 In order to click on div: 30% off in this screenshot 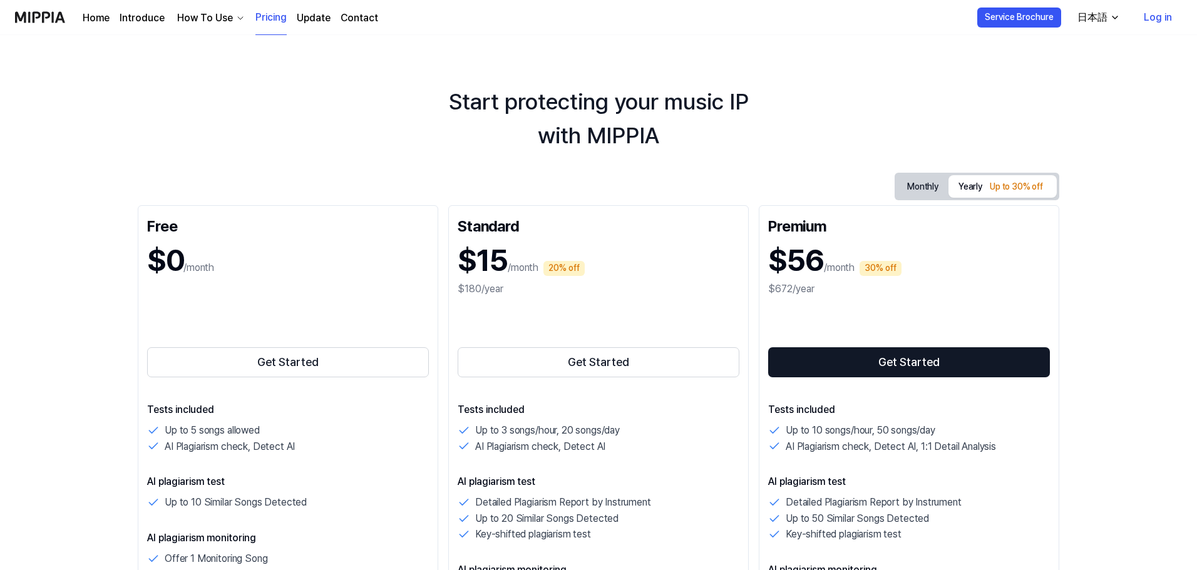, I will do `click(880, 268)`.